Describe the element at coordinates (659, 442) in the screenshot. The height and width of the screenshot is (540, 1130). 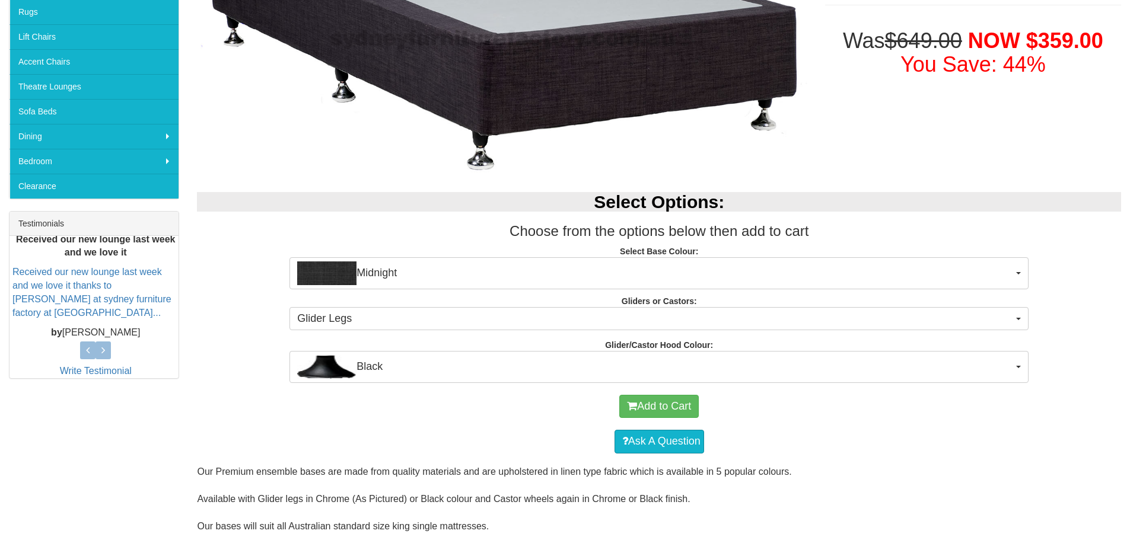
I see `a: Ask A Question` at that location.